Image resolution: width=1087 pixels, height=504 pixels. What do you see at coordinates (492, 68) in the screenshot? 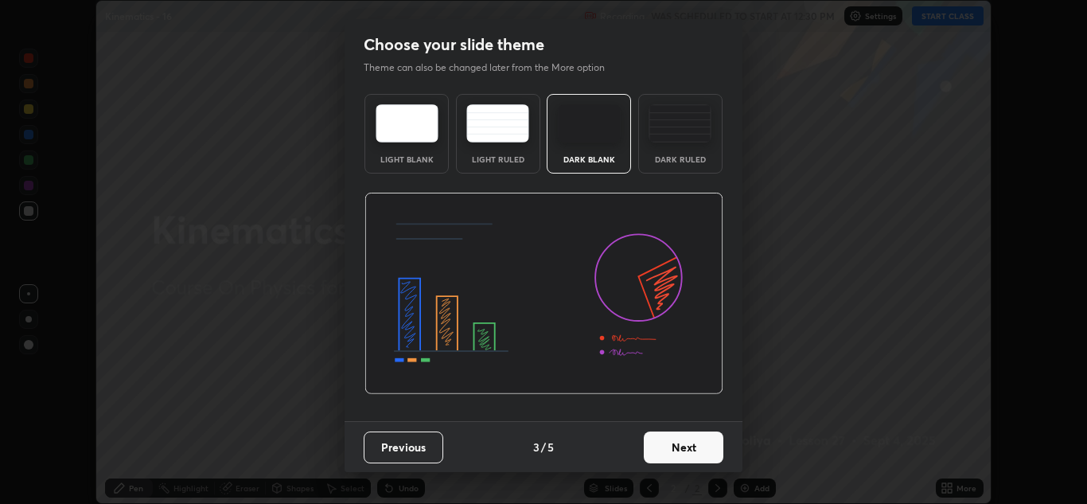
I see `p: Theme can also be changed later from the More option` at bounding box center [492, 68].